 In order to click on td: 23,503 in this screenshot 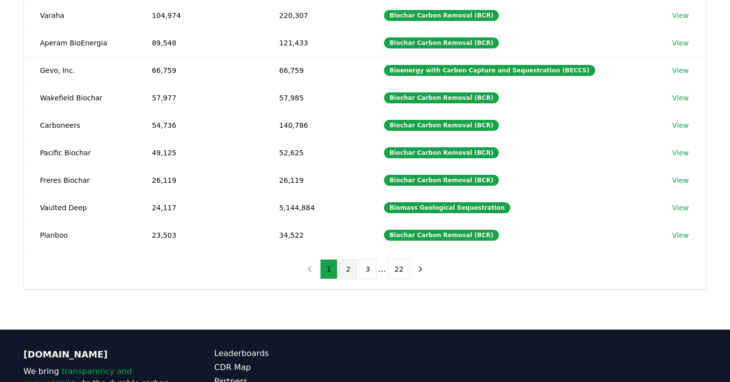, I will do `click(199, 235)`.